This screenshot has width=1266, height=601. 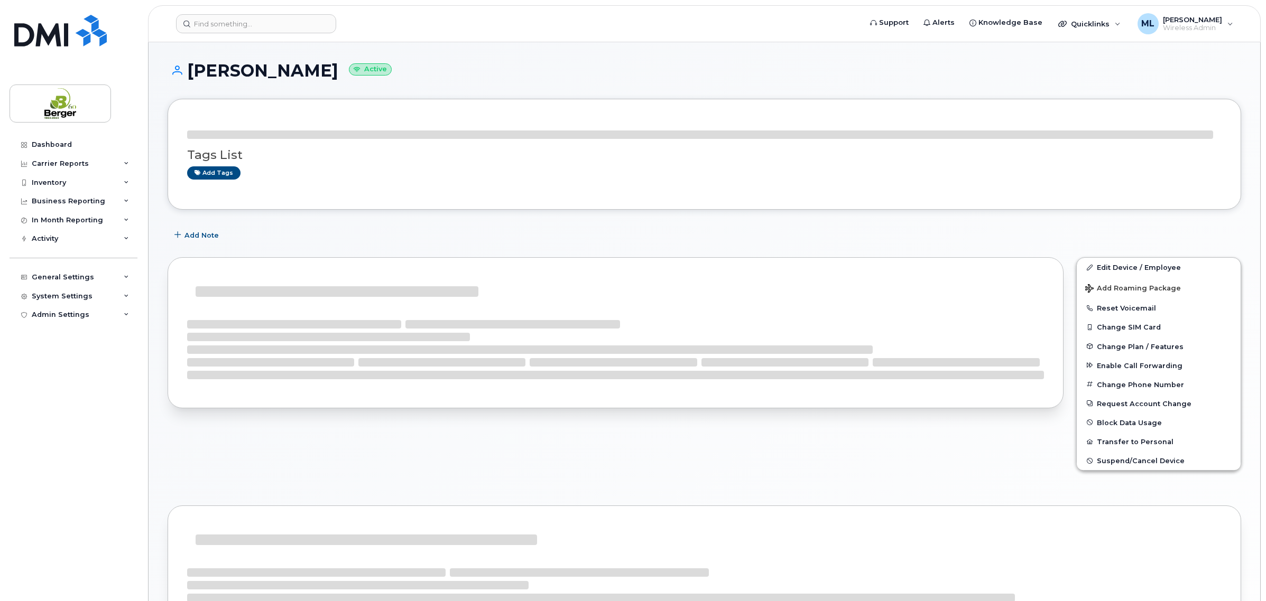 What do you see at coordinates (1158, 385) in the screenshot?
I see `button: Change Phone Number` at bounding box center [1158, 385].